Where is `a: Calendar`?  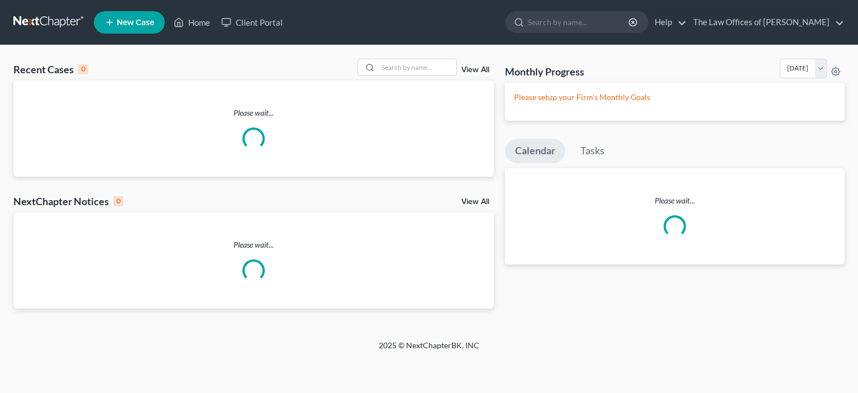 a: Calendar is located at coordinates (535, 151).